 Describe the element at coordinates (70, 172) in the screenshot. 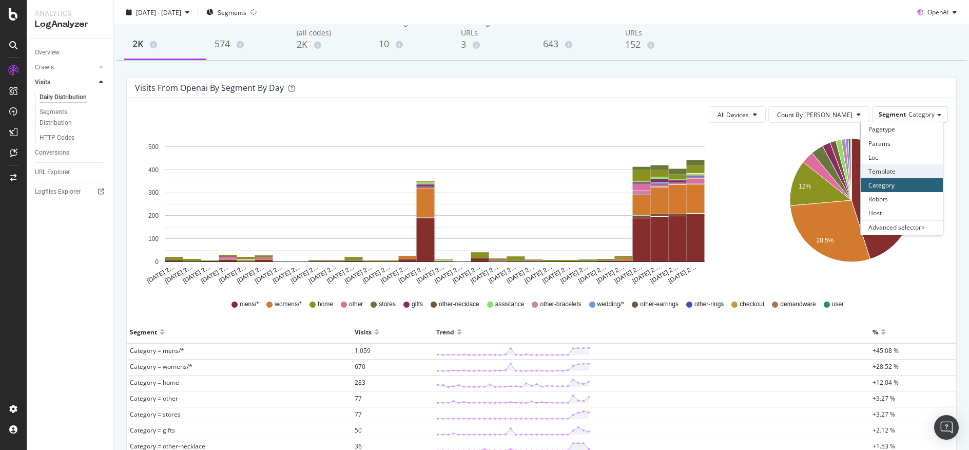

I see `a: URL Explorer` at that location.